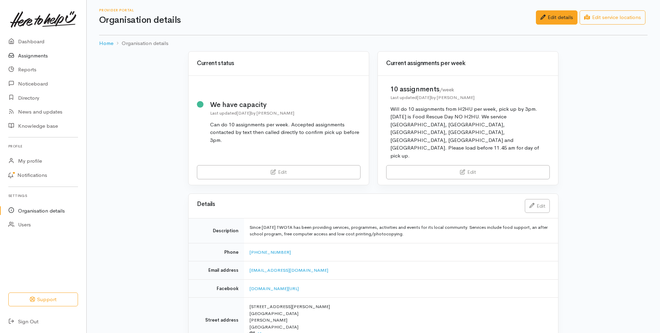 The height and width of the screenshot is (333, 660). What do you see at coordinates (317, 20) in the screenshot?
I see `h1: Organisation details` at bounding box center [317, 20].